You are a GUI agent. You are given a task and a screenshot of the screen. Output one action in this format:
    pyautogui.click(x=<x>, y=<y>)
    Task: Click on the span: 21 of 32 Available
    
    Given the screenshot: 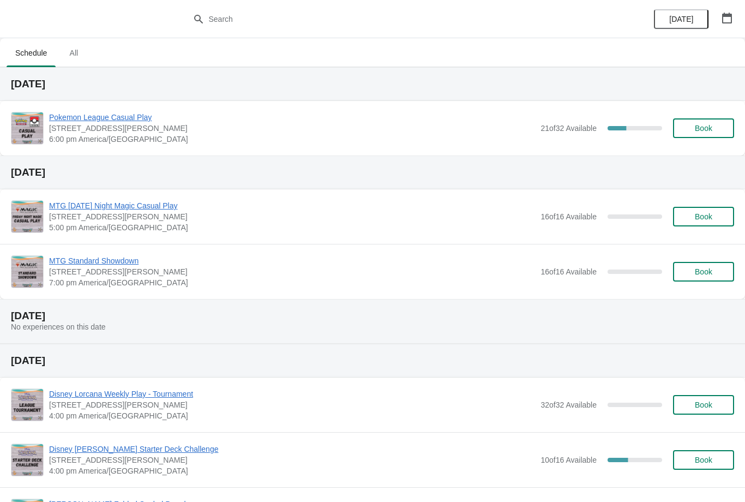 What is the action you would take?
    pyautogui.click(x=569, y=128)
    